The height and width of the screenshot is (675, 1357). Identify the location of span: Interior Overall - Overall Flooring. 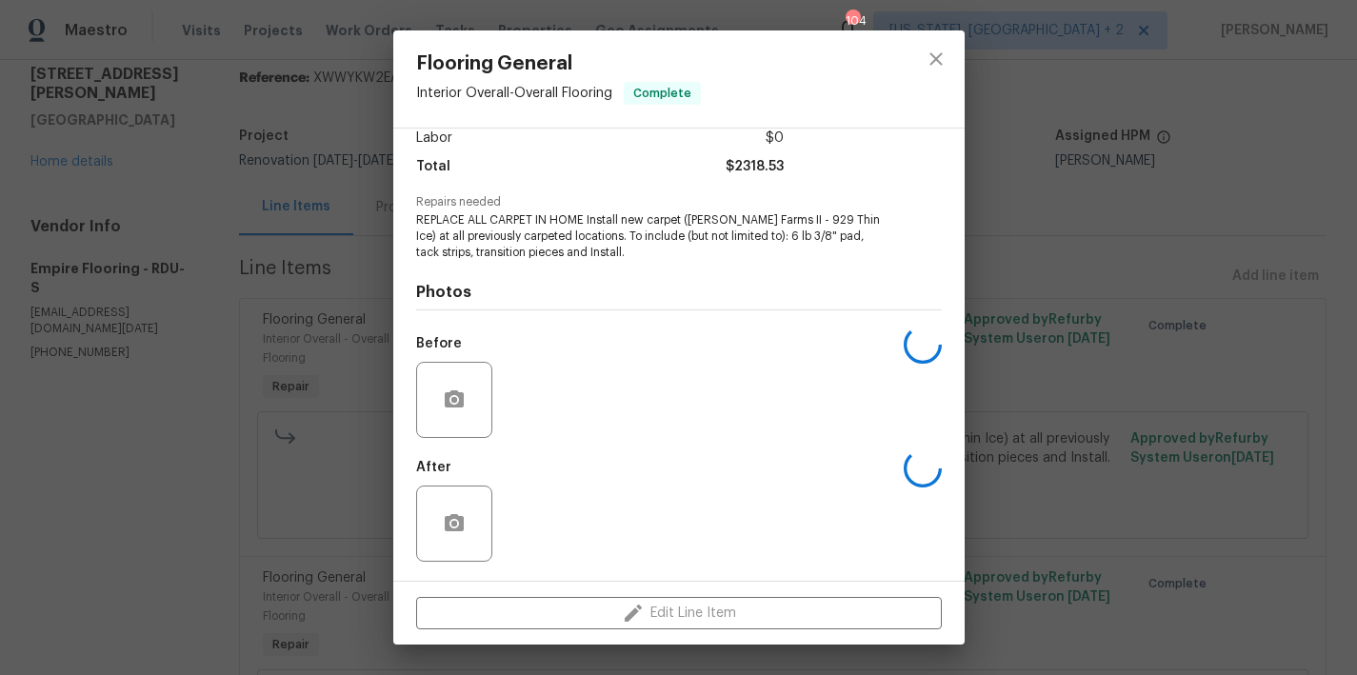
(514, 93).